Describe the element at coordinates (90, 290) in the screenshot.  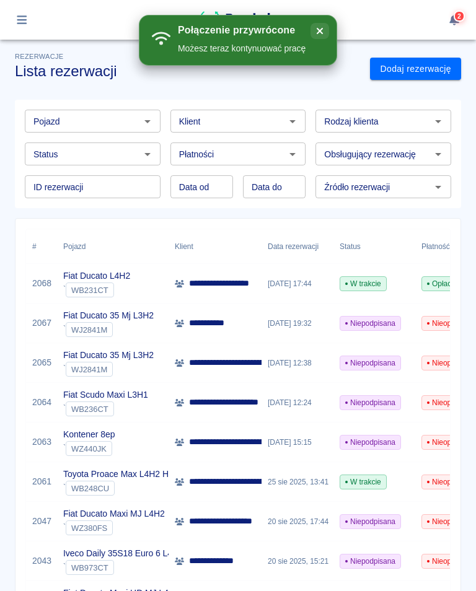
I see `span: WB231CT` at that location.